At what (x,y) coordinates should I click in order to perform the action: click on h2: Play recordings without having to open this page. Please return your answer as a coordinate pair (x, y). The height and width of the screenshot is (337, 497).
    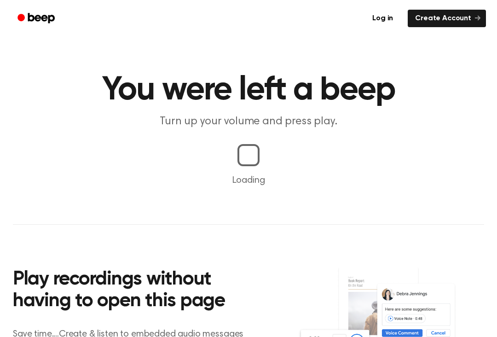
    Looking at the image, I should click on (137, 290).